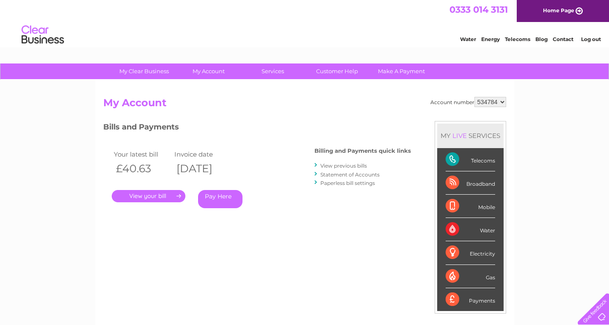 The height and width of the screenshot is (325, 609). What do you see at coordinates (348, 183) in the screenshot?
I see `a: Paperless bill settings` at bounding box center [348, 183].